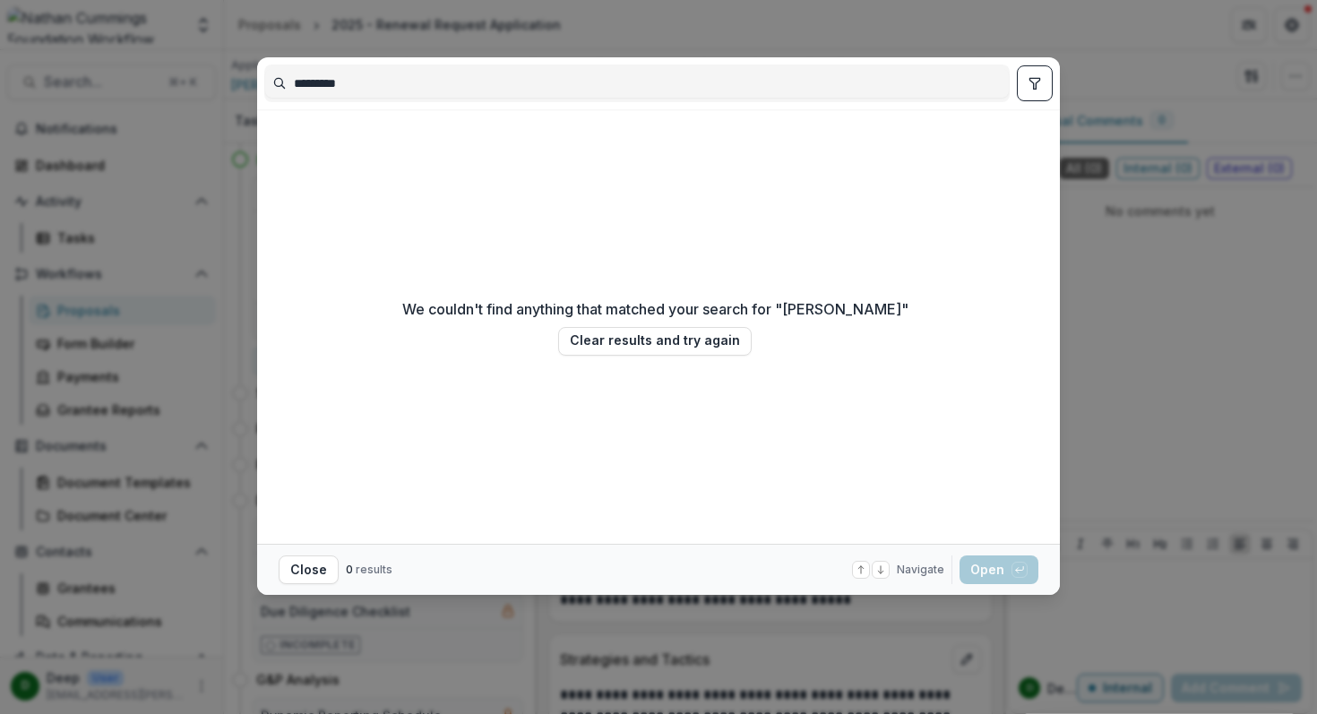 This screenshot has height=714, width=1317. Describe the element at coordinates (655, 341) in the screenshot. I see `button: Clear results and try again` at that location.